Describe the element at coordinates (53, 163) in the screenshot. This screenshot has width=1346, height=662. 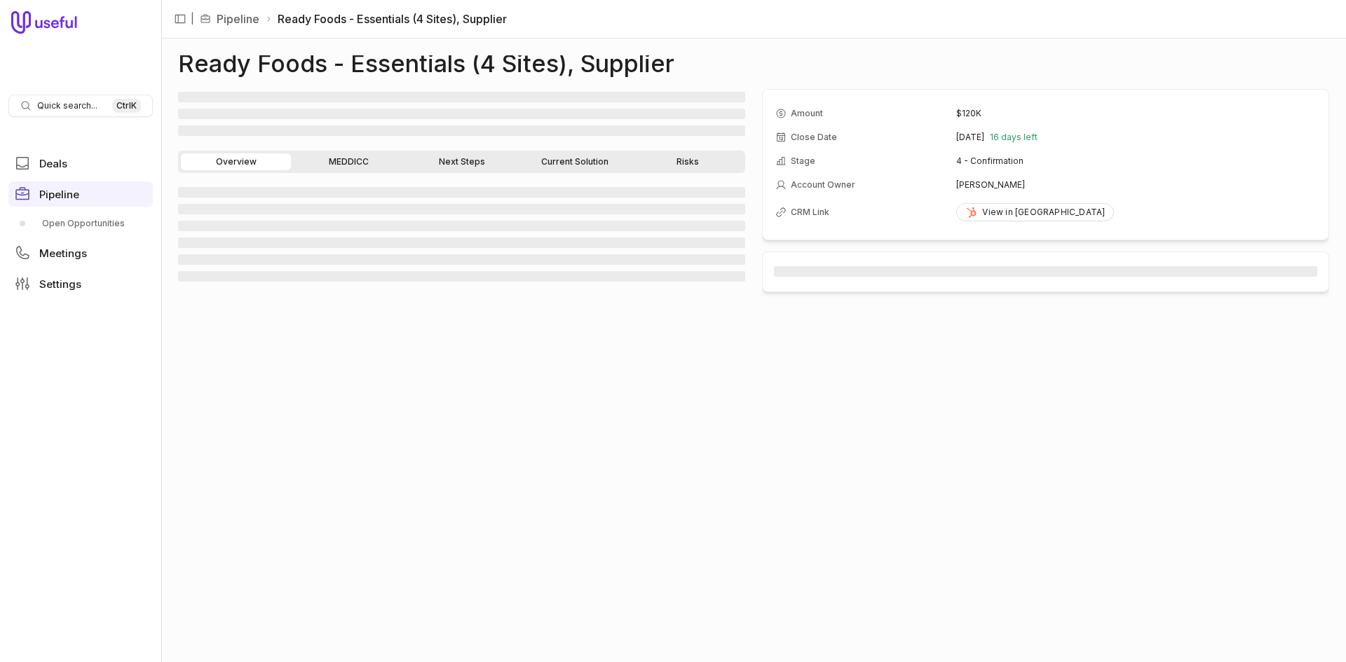
I see `span: Deals` at that location.